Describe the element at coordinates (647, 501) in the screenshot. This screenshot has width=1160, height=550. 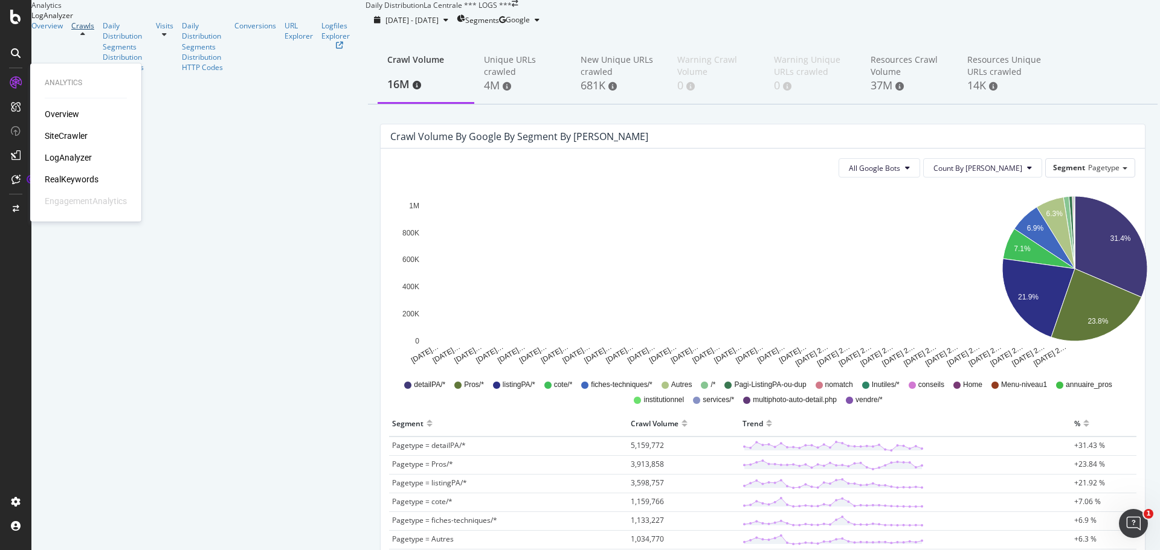
I see `span: 1,159,766` at that location.